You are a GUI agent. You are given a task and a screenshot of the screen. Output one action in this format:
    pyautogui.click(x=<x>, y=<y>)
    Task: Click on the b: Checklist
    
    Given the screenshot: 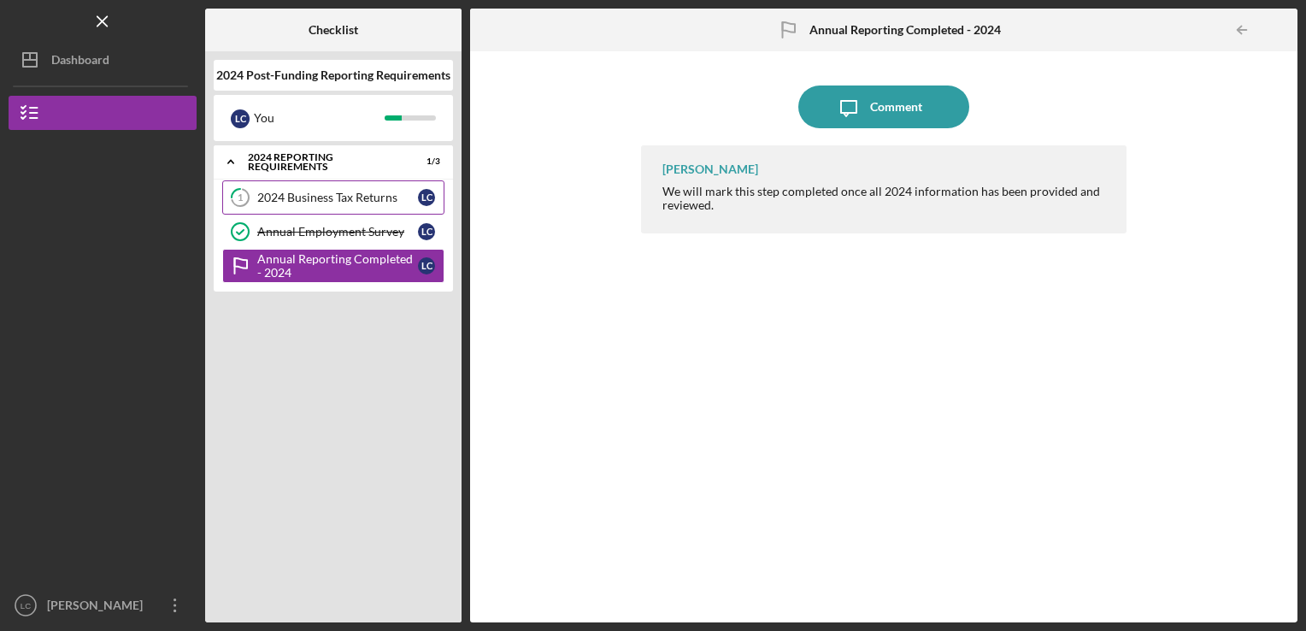 What is the action you would take?
    pyautogui.click(x=333, y=30)
    